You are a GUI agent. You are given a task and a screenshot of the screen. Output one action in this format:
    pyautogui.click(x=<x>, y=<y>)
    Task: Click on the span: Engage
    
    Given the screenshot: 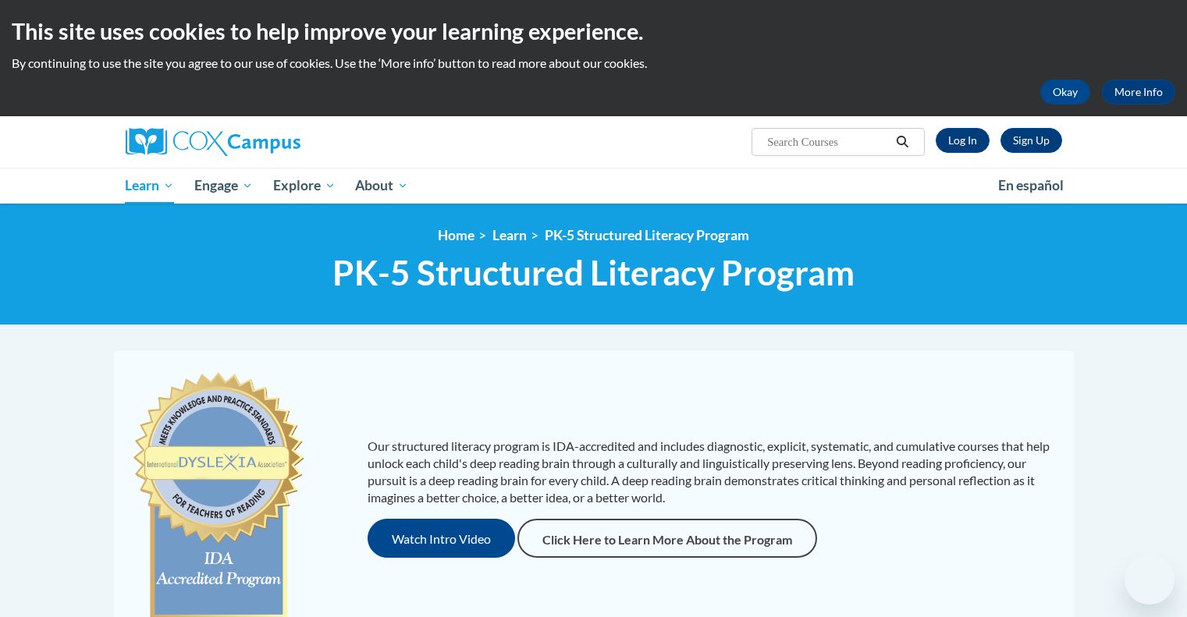 What is the action you would take?
    pyautogui.click(x=223, y=186)
    